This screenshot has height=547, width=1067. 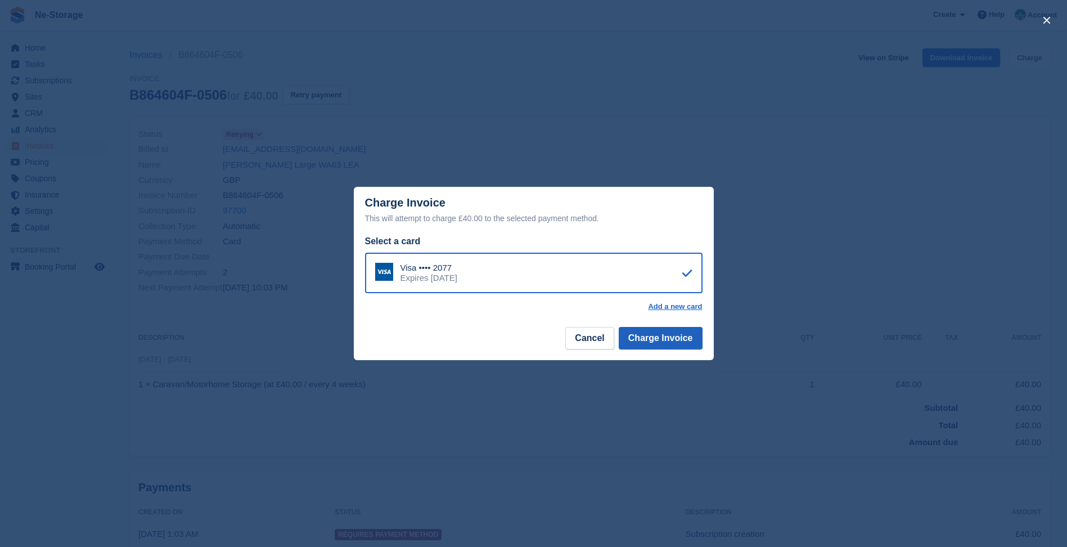 I want to click on div: Select a card, so click(x=534, y=241).